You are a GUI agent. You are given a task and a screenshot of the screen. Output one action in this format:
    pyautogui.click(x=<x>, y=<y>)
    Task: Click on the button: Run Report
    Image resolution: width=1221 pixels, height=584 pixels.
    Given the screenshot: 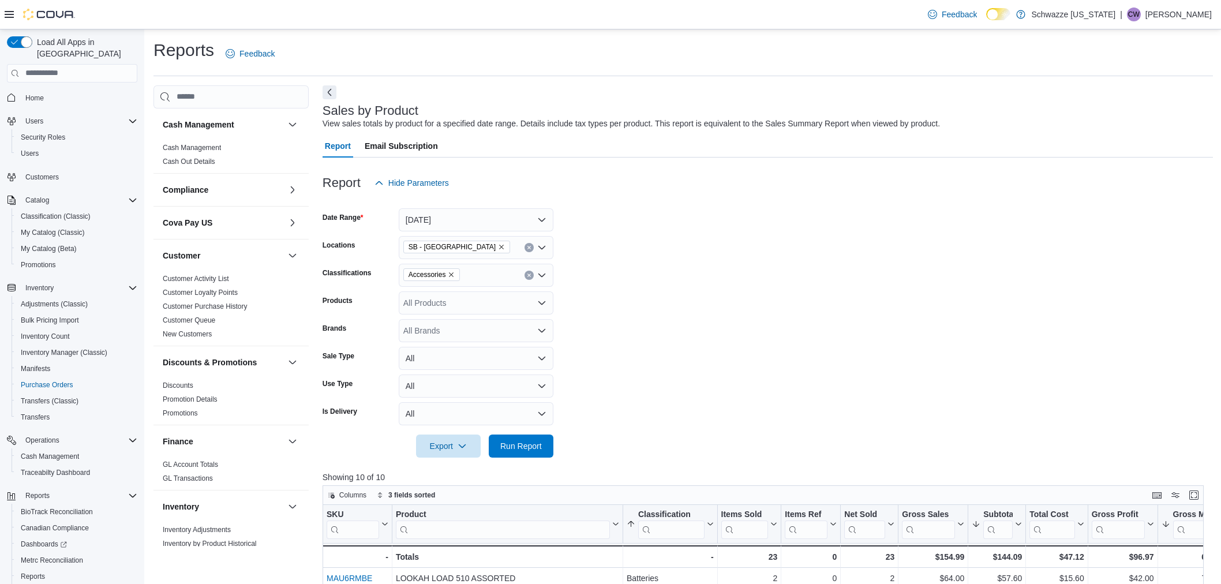 What is the action you would take?
    pyautogui.click(x=521, y=446)
    